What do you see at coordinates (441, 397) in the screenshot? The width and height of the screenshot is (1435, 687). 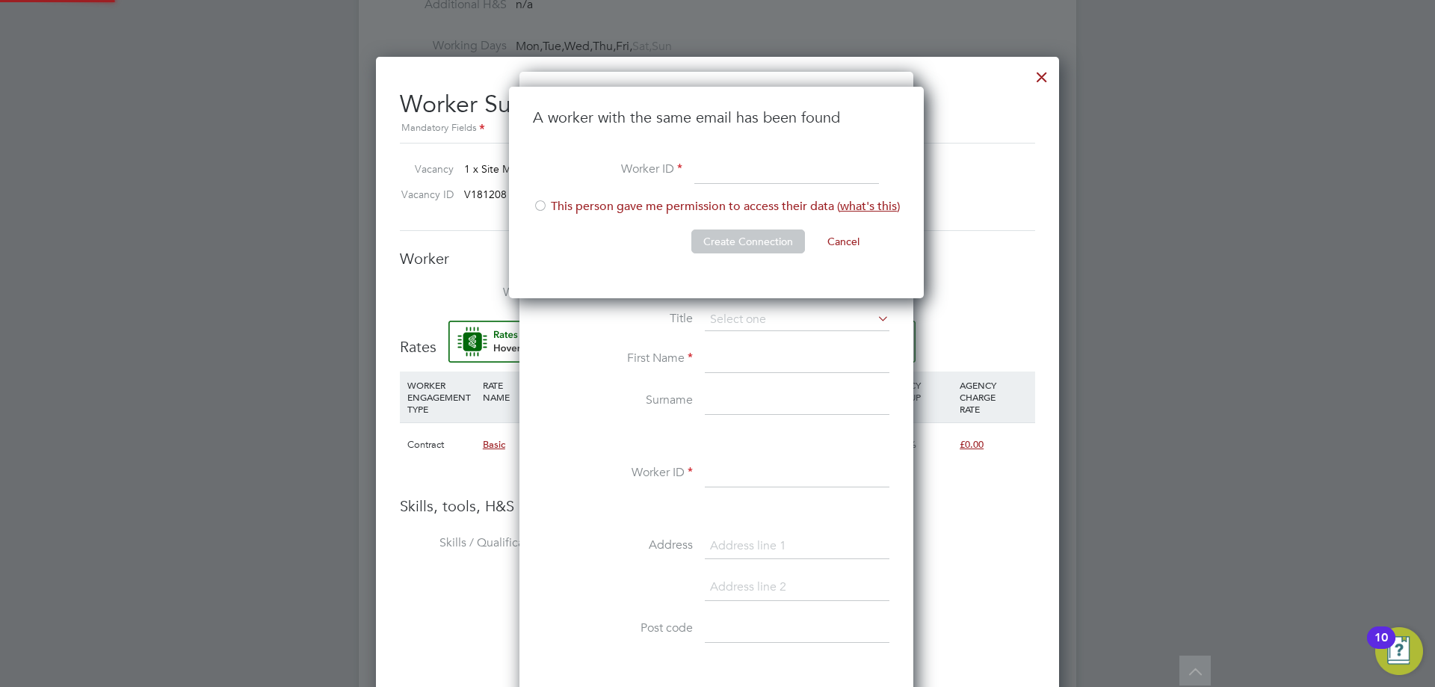 I see `div: WORKER ENGAGEMENT TYPE` at bounding box center [441, 397].